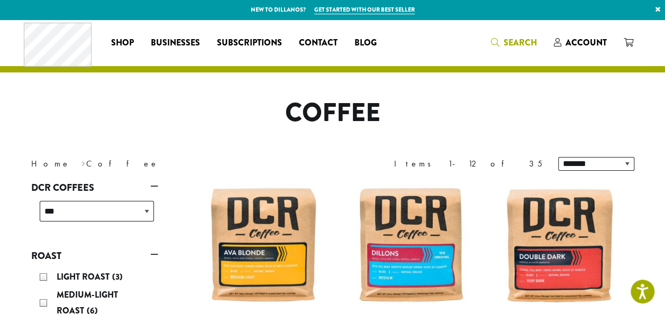 Image resolution: width=665 pixels, height=314 pixels. Describe the element at coordinates (364, 10) in the screenshot. I see `a: Get started with our best seller` at that location.